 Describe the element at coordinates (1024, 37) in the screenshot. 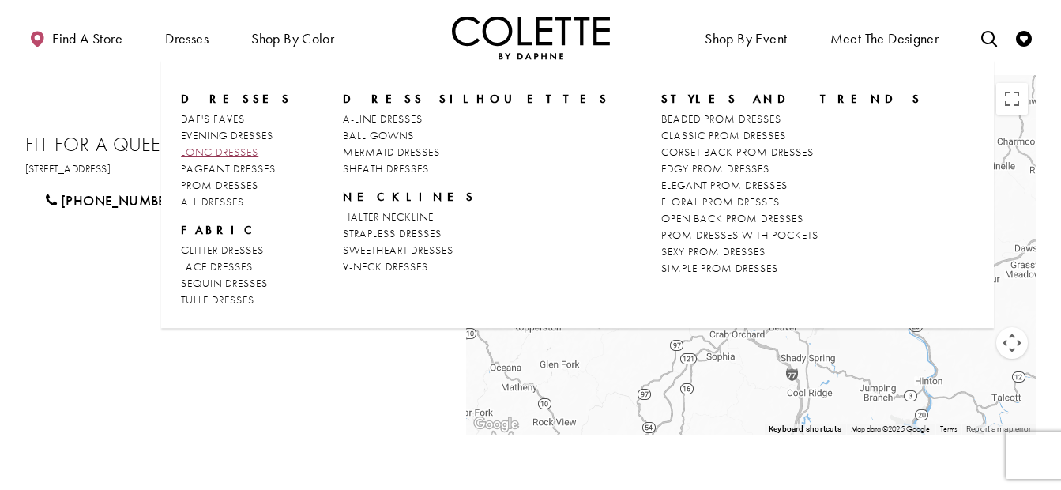

I see `a: Check Wishlist` at that location.